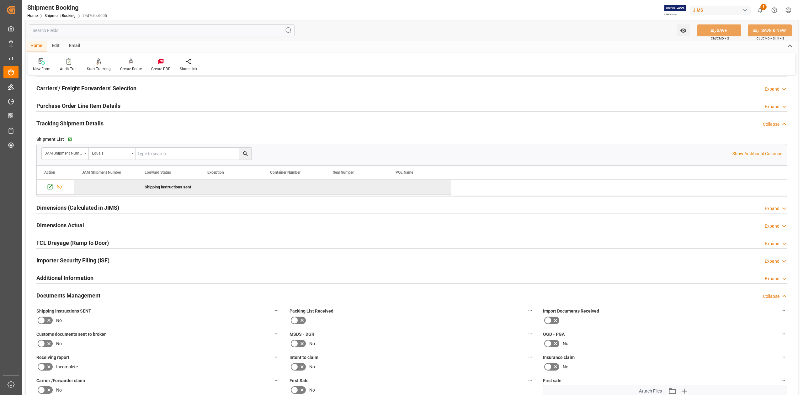 The height and width of the screenshot is (395, 803). Describe the element at coordinates (64, 311) in the screenshot. I see `span: Shipping instructions SENT` at that location.